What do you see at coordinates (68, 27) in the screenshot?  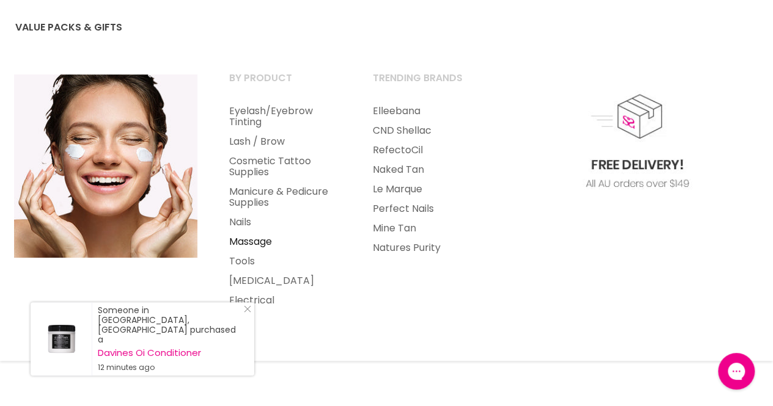 I see `a: Value Packs & Gifts` at bounding box center [68, 27].